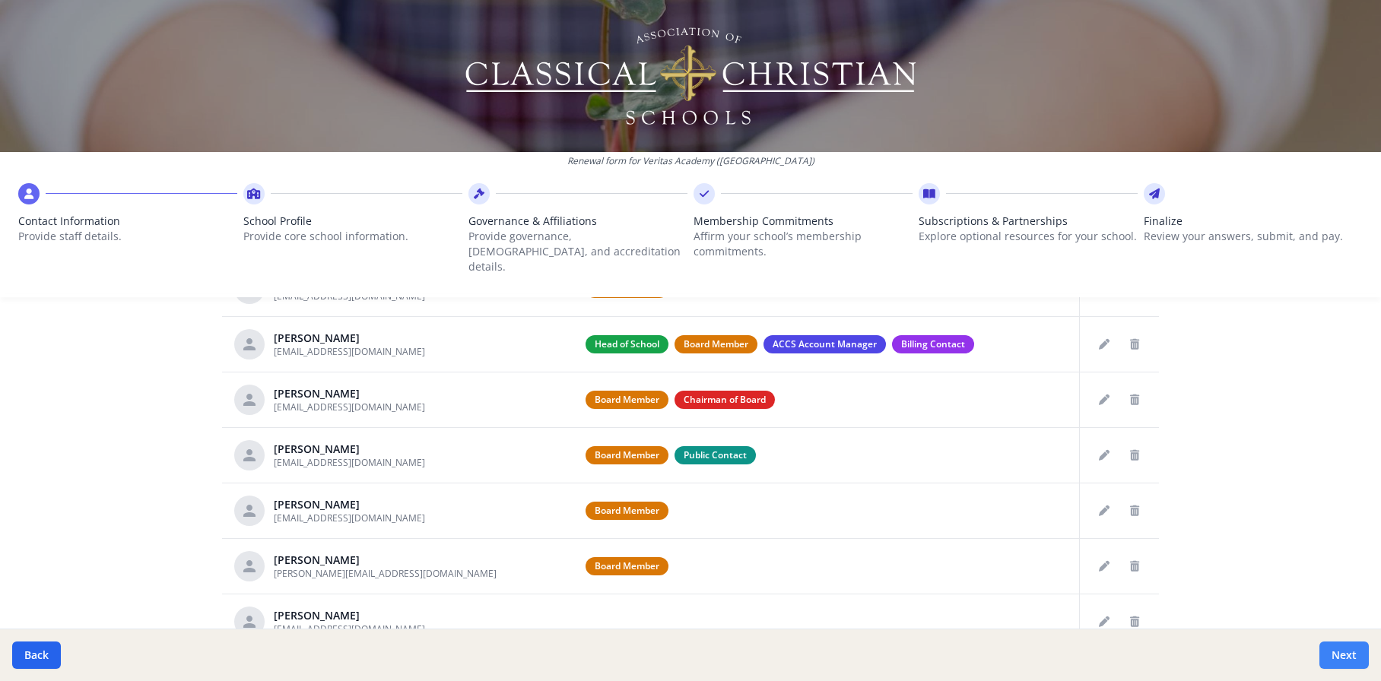  Describe the element at coordinates (37, 656) in the screenshot. I see `button: Back` at that location.